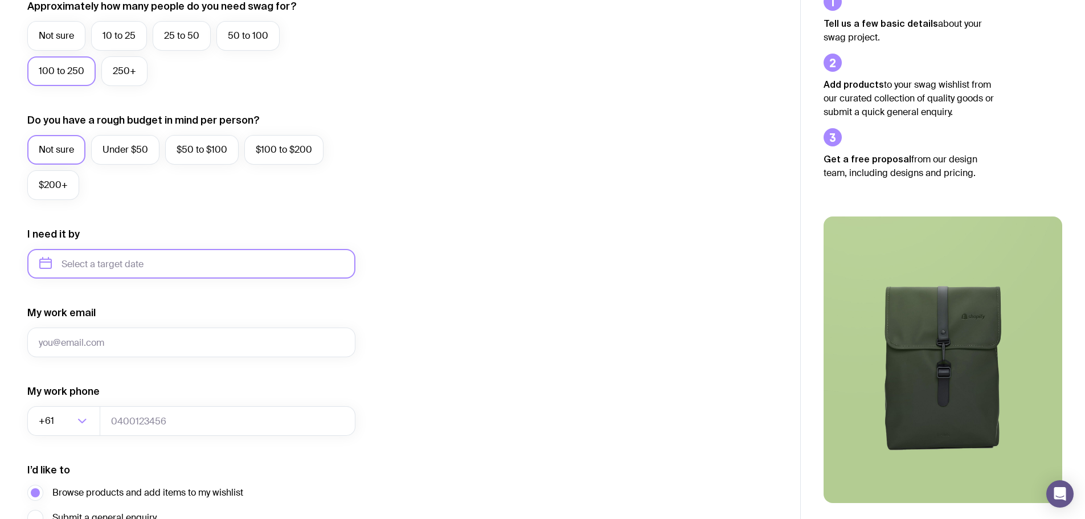 The image size is (1085, 519). What do you see at coordinates (124, 71) in the screenshot?
I see `label: 250+` at bounding box center [124, 71].